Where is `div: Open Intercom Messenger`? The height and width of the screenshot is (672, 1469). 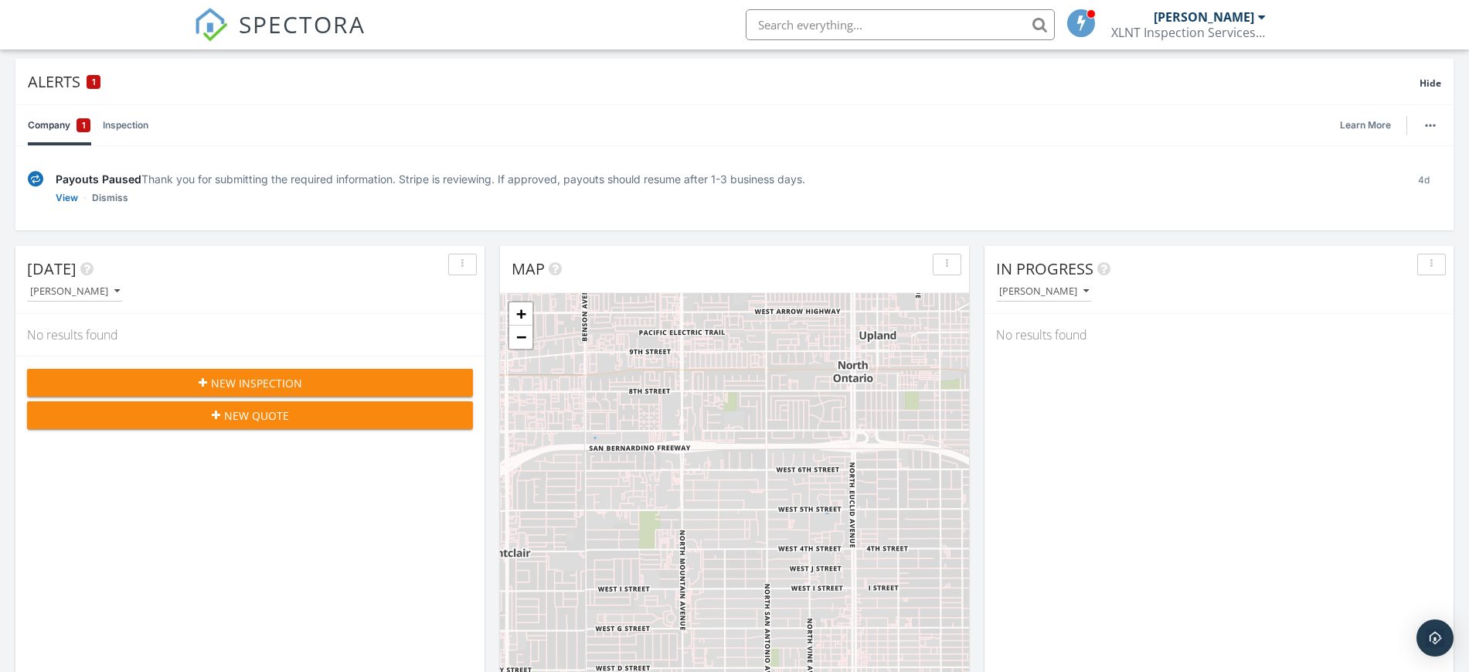 div: Open Intercom Messenger is located at coordinates (1435, 638).